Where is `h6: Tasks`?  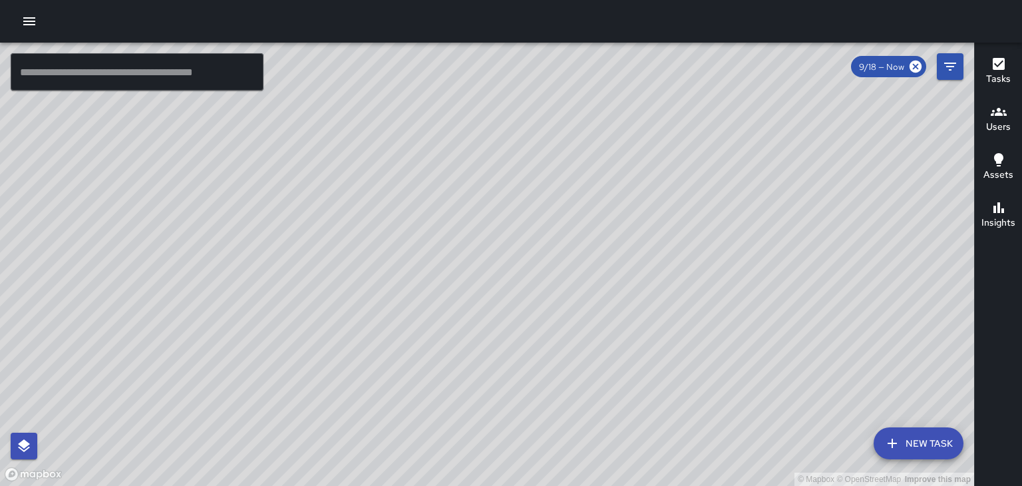 h6: Tasks is located at coordinates (998, 79).